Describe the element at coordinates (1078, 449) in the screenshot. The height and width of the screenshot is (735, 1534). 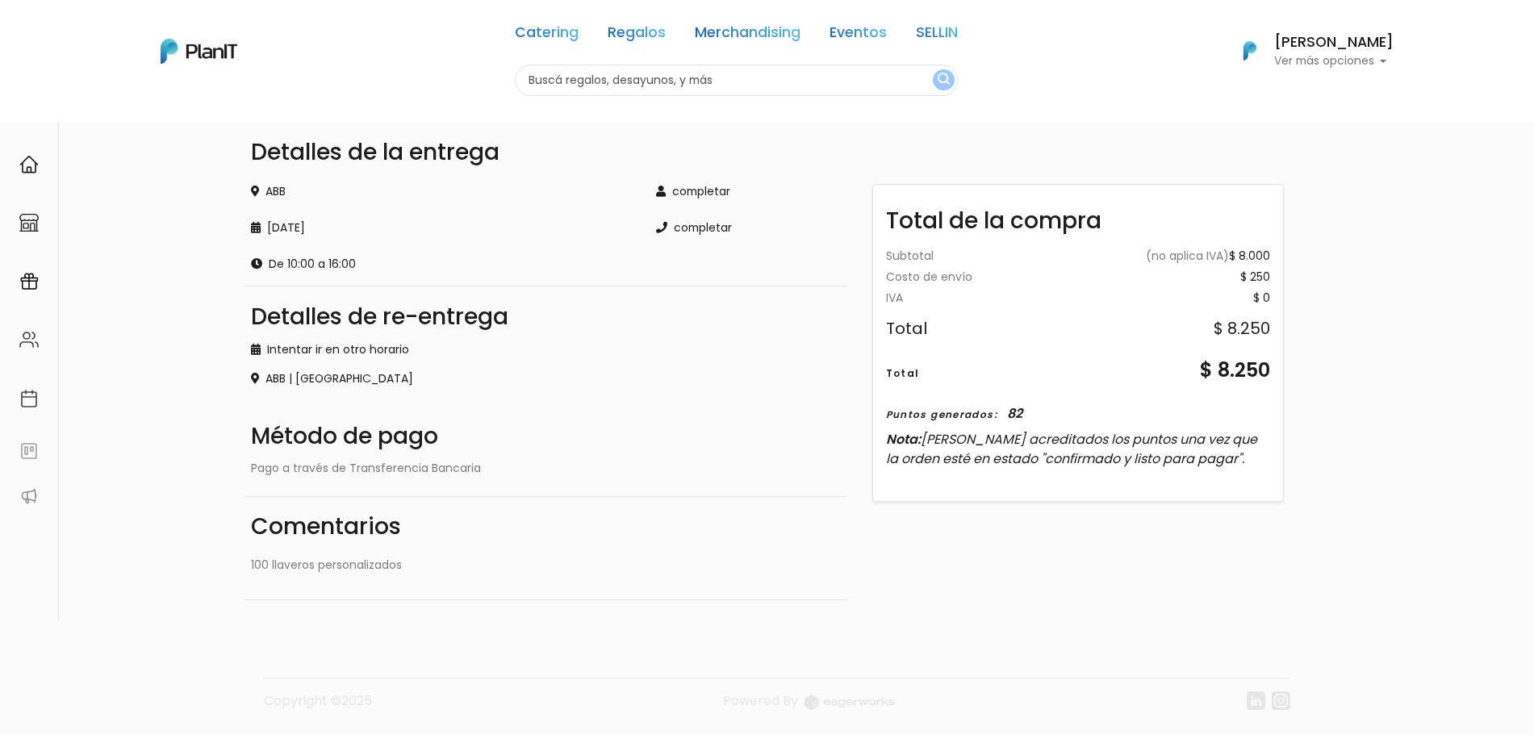
I see `p: Nota:` at that location.